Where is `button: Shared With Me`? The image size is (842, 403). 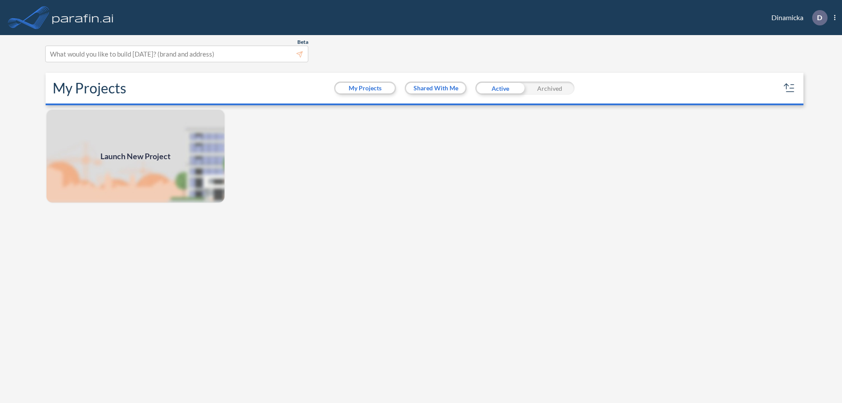 button: Shared With Me is located at coordinates (436, 88).